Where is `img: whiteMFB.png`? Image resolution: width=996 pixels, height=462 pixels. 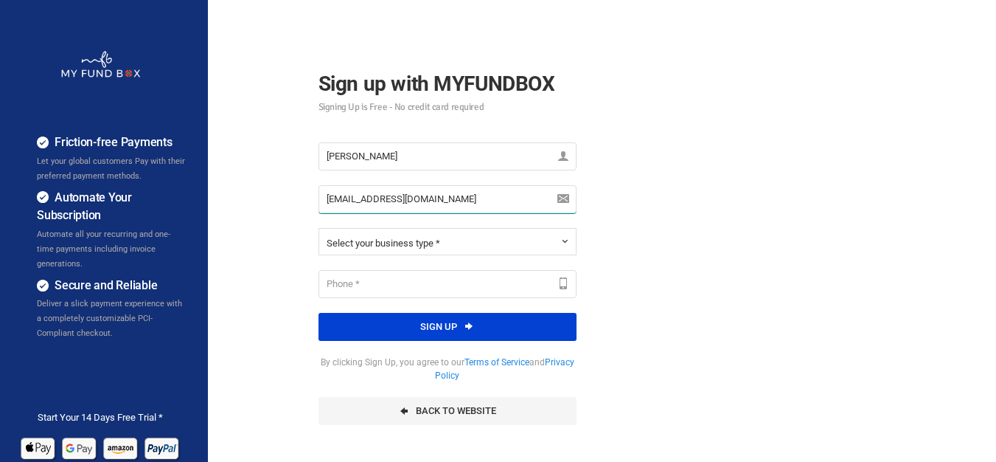
img: whiteMFB.png is located at coordinates (100, 64).